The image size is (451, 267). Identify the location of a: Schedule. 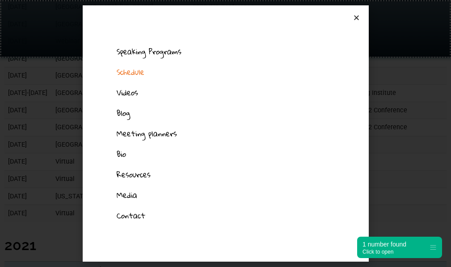
(225, 72).